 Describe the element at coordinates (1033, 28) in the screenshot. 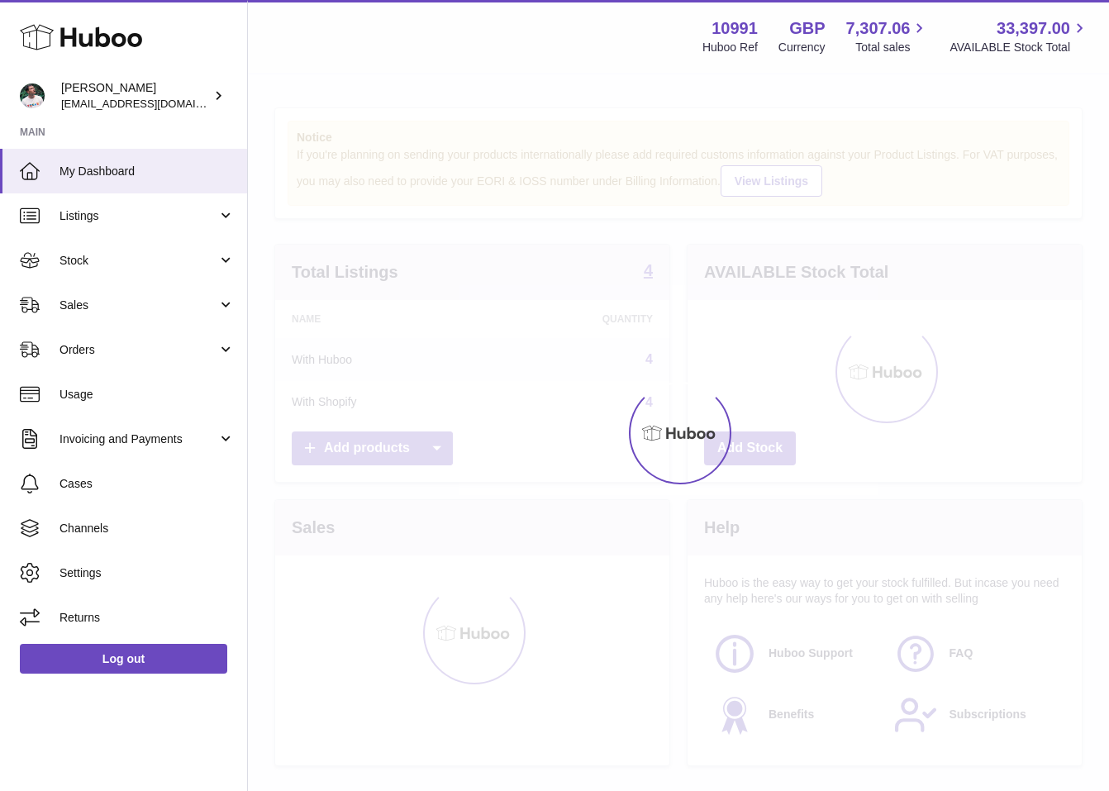

I see `span: 33,397.00` at that location.